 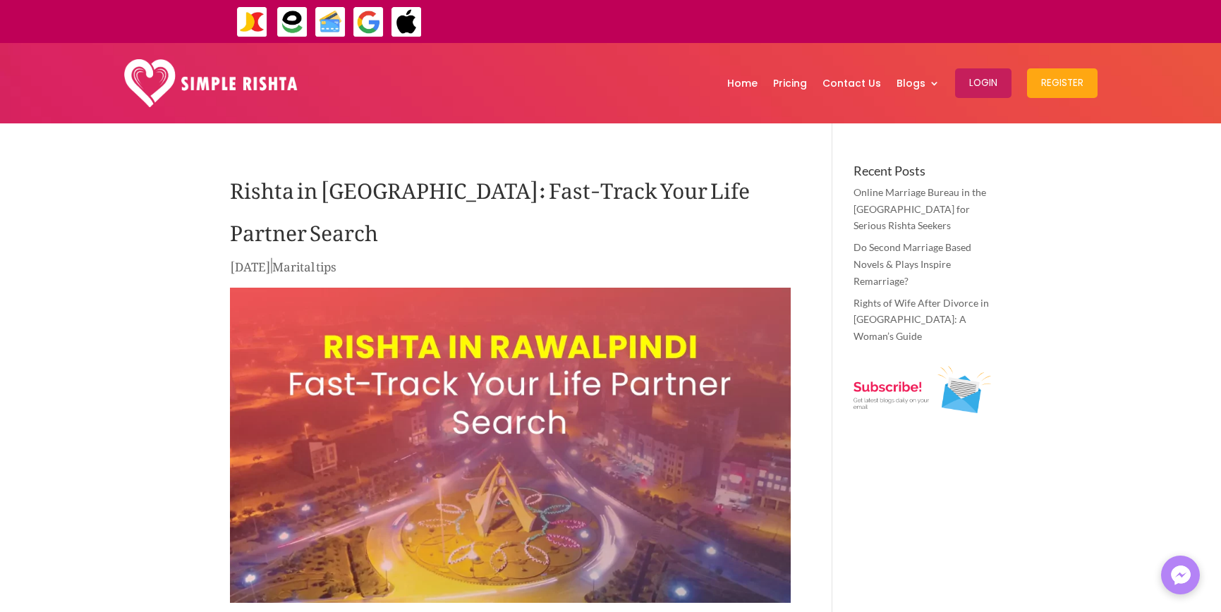 What do you see at coordinates (912, 264) in the screenshot?
I see `a: Do Second Marriage Based Novels & Plays Inspire Remarriage?` at bounding box center [912, 264].